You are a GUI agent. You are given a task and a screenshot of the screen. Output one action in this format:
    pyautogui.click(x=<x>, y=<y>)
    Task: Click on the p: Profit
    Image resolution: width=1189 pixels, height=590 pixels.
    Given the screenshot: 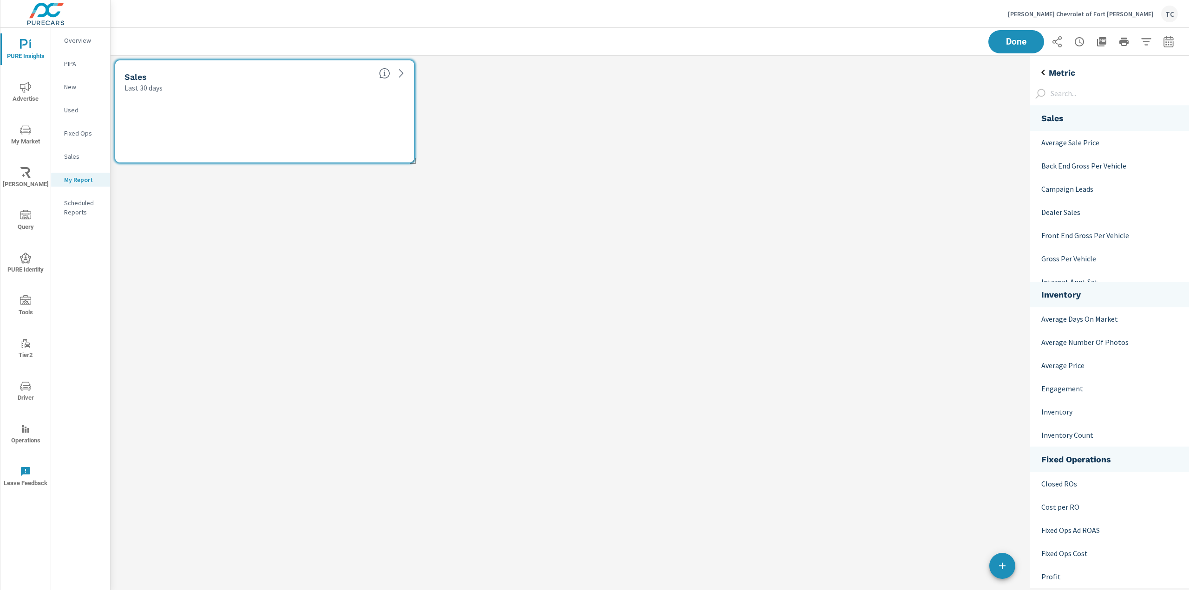 What is the action you would take?
    pyautogui.click(x=1108, y=577)
    